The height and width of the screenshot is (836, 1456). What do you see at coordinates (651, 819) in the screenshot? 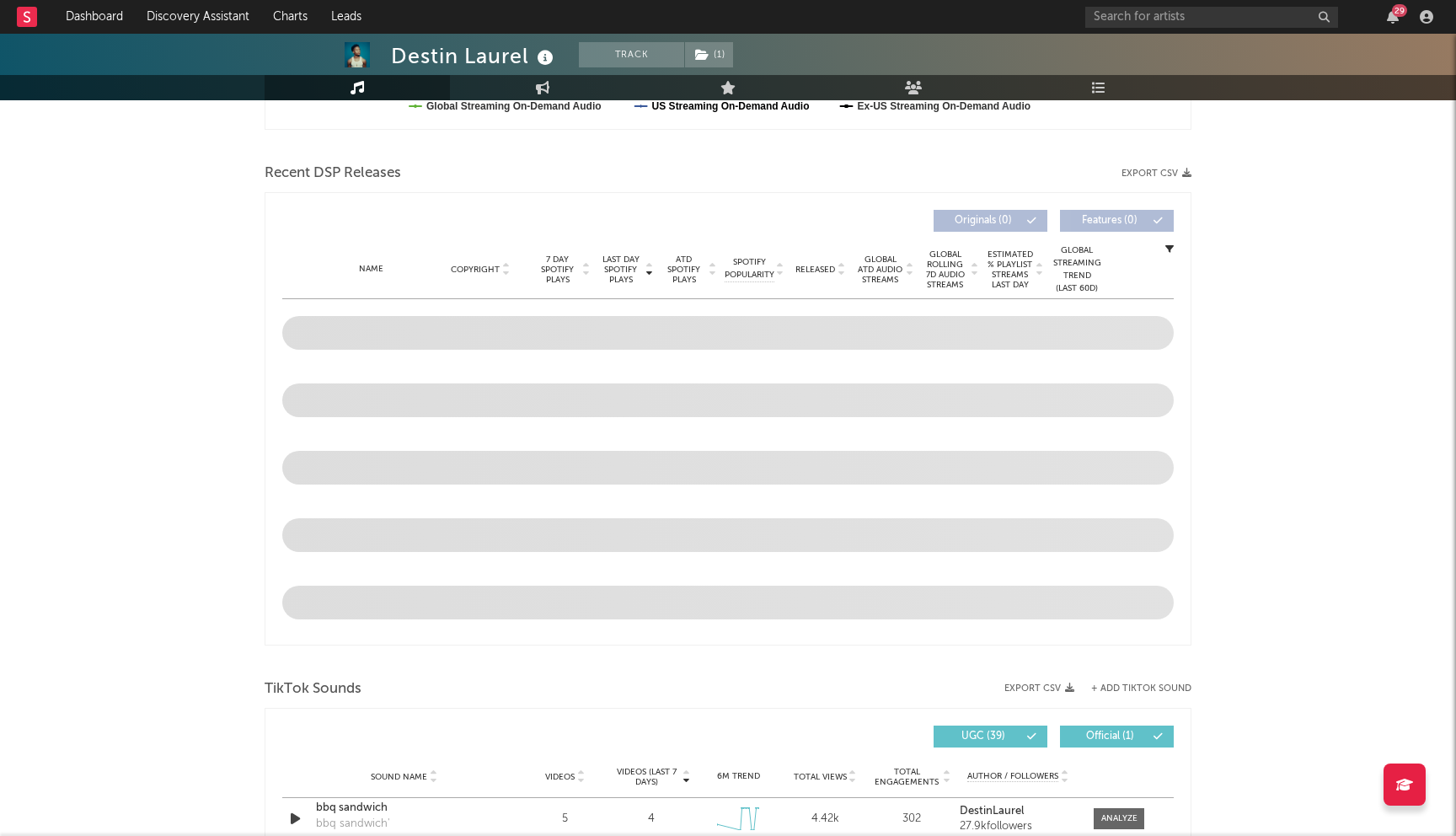
I see `div: 4` at bounding box center [651, 819].